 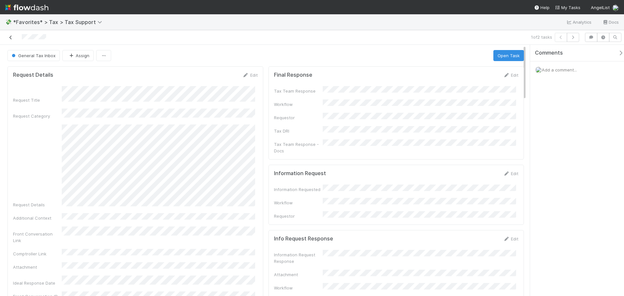 I want to click on h5: Final Response, so click(x=293, y=75).